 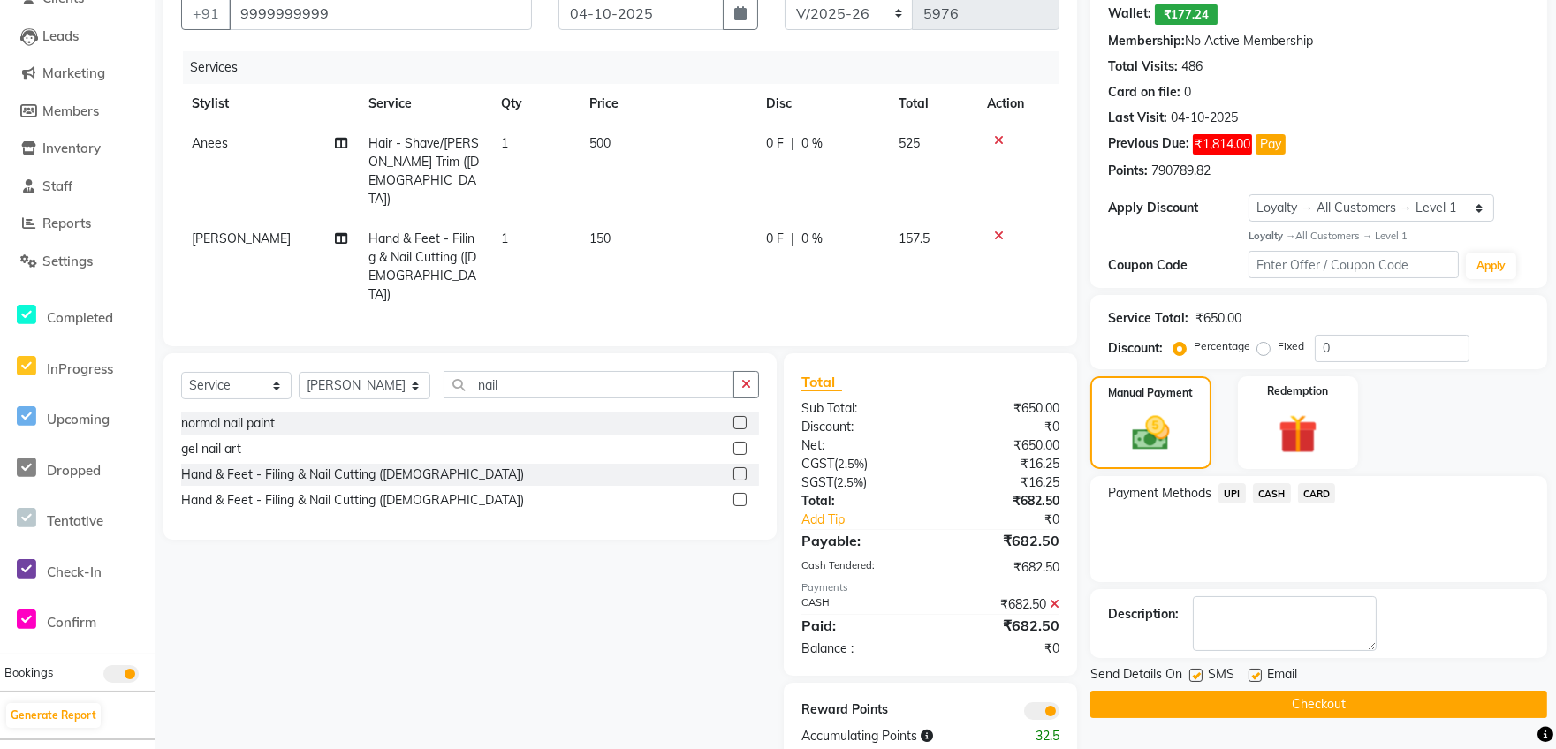 What do you see at coordinates (1354, 264) in the screenshot?
I see `input: Enter Offer / Coupon Code` at bounding box center [1354, 264].